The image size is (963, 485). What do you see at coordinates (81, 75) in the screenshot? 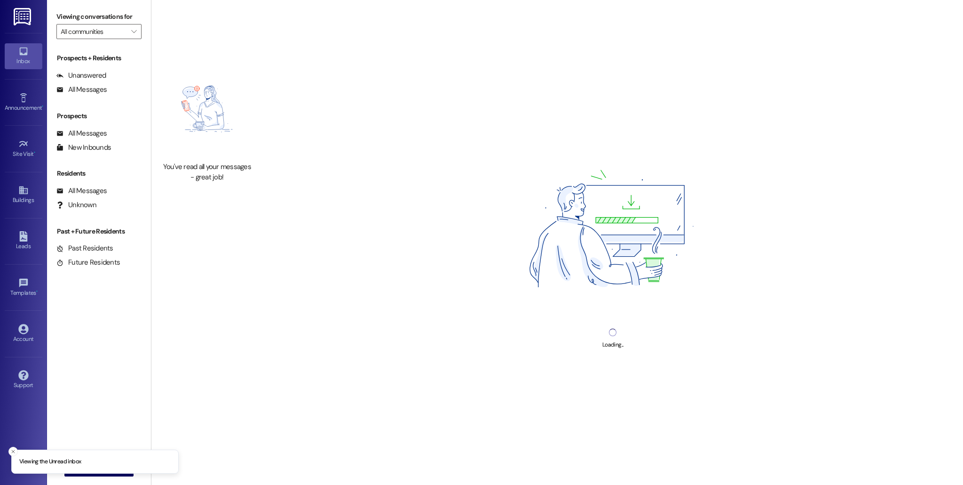
I see `div: Unanswered` at bounding box center [81, 75].